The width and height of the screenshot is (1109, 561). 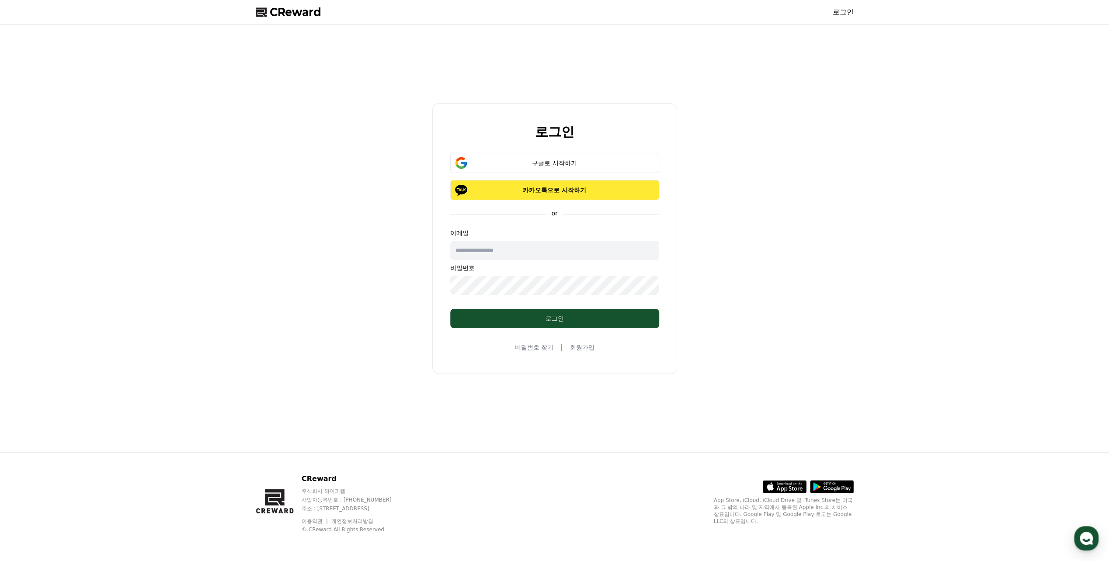 I want to click on h2: 로그인, so click(x=555, y=132).